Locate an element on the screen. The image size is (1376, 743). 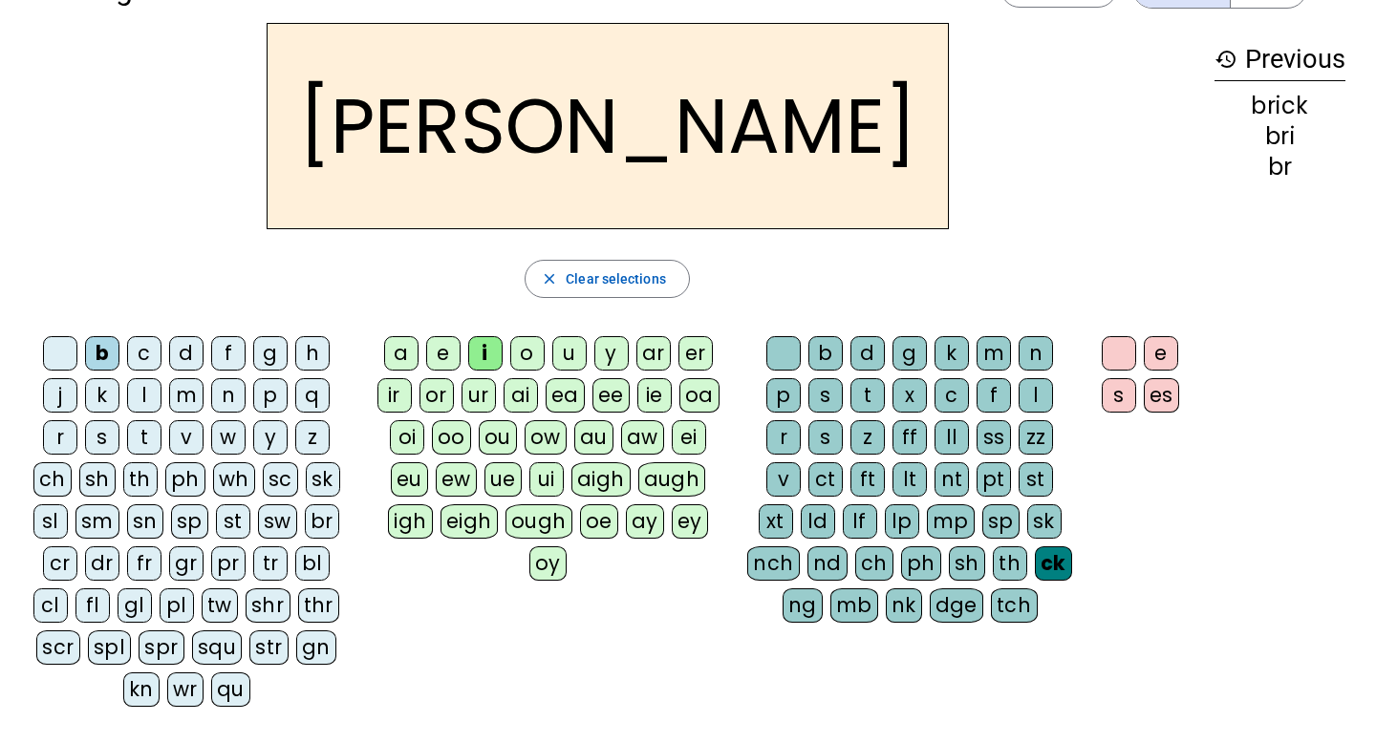
div: h is located at coordinates (312, 354).